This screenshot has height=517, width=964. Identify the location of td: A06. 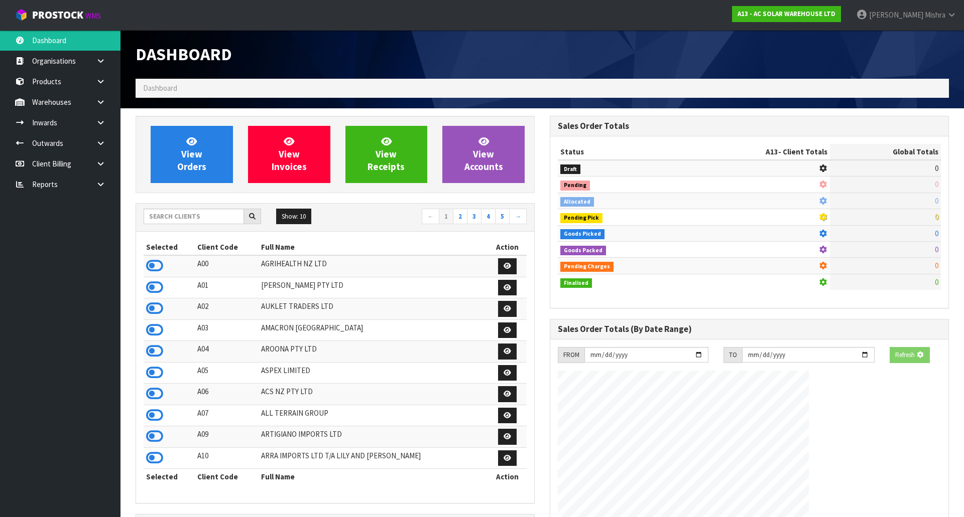
(226, 395).